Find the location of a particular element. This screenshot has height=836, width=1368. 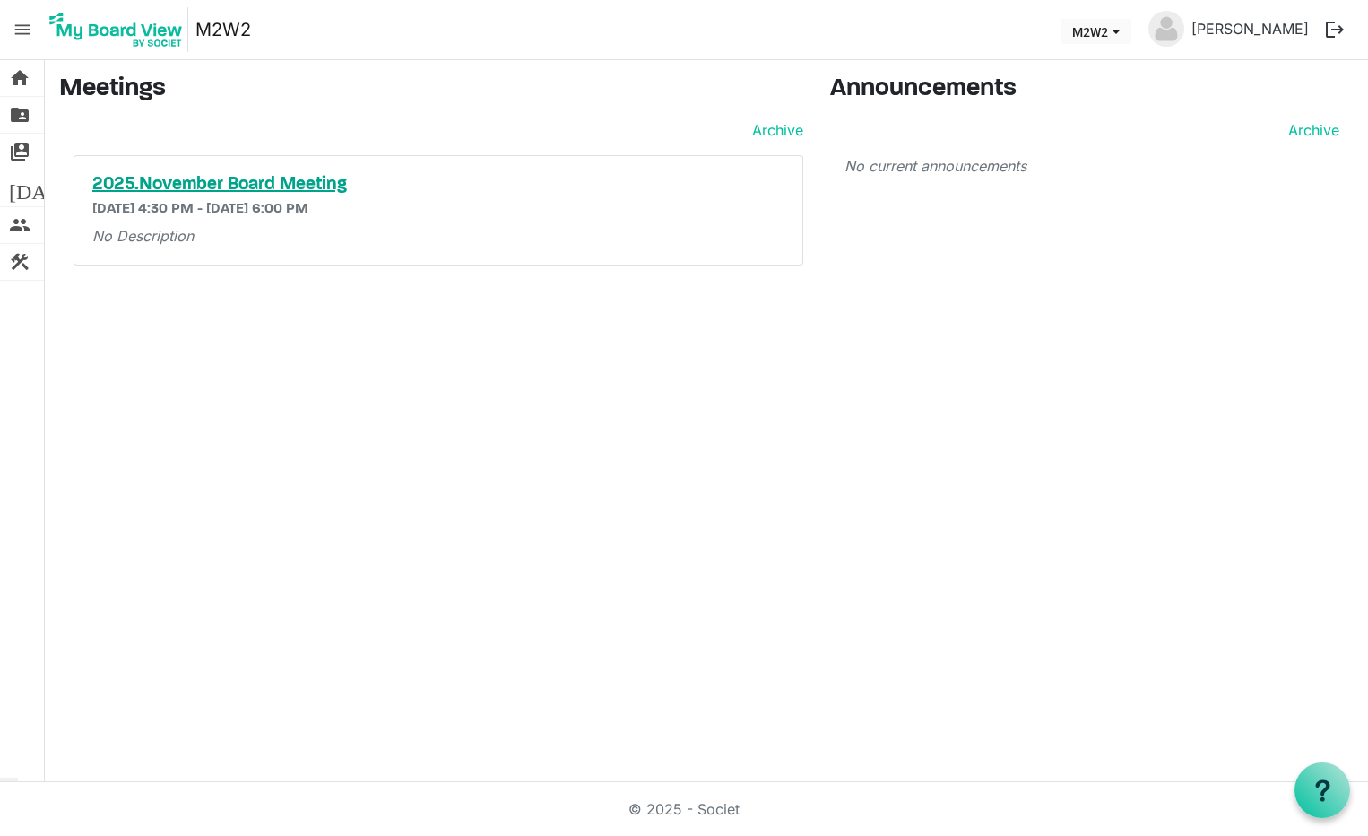

span: folder_shared is located at coordinates (20, 115).